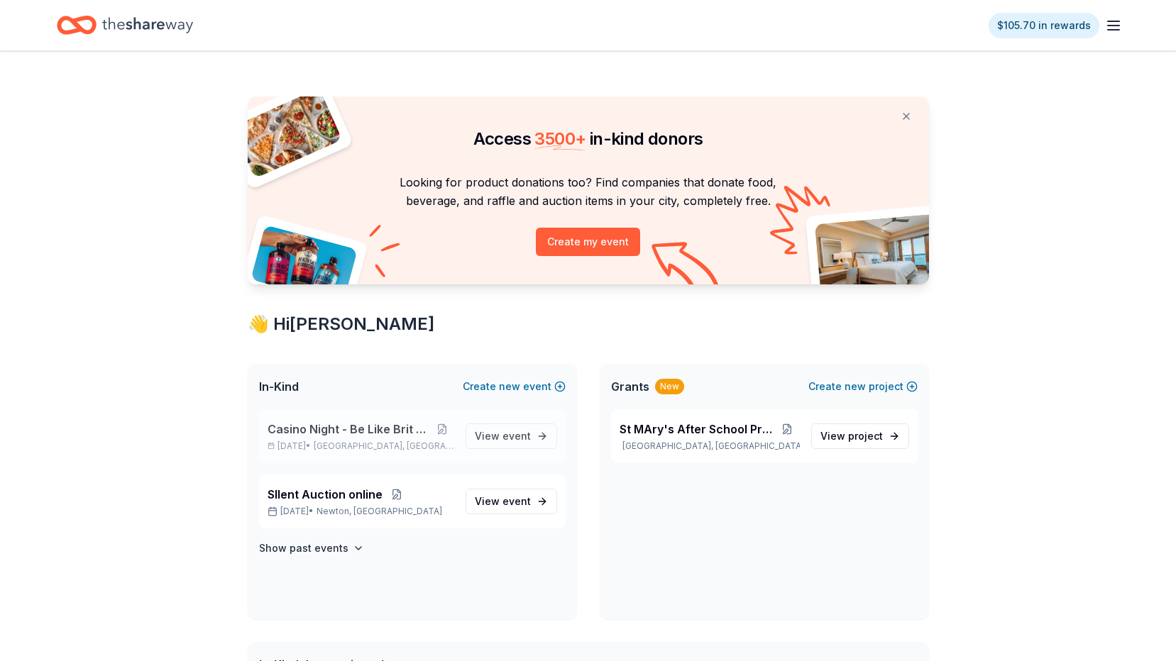  I want to click on span: Grants, so click(630, 387).